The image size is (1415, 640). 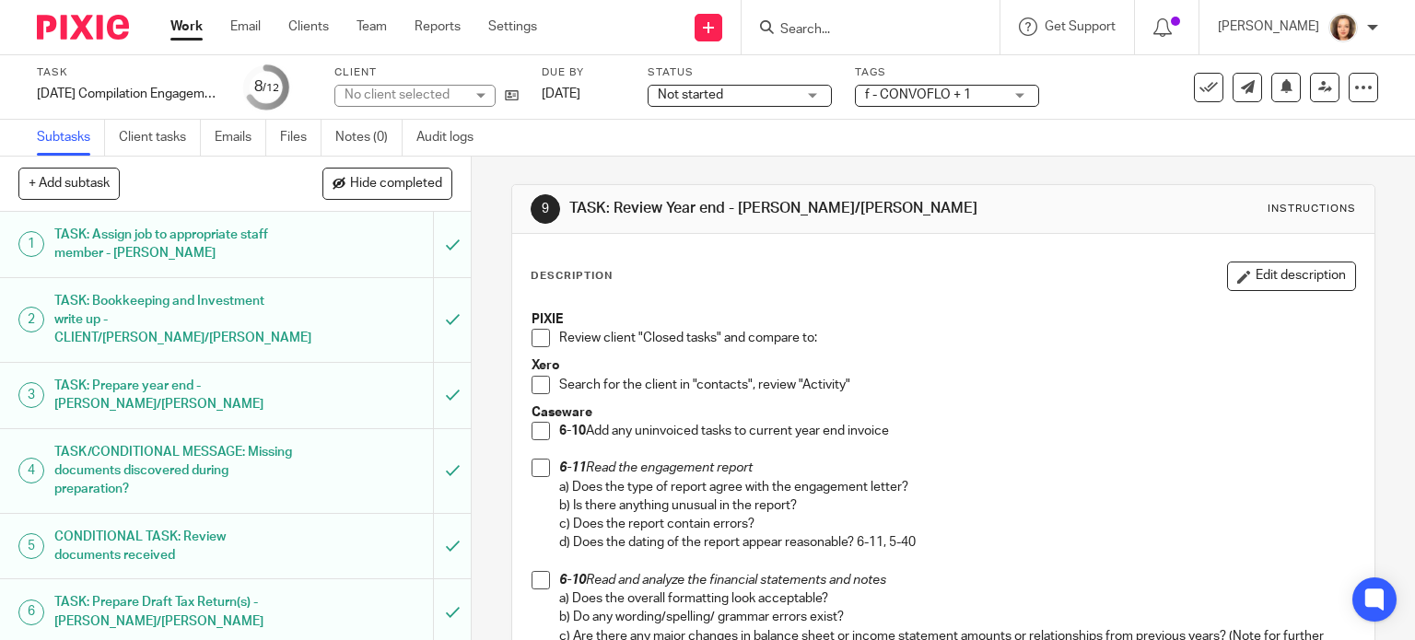 What do you see at coordinates (174, 546) in the screenshot?
I see `h1: CONDITIONAL TASK: Review documents received` at bounding box center [174, 546].